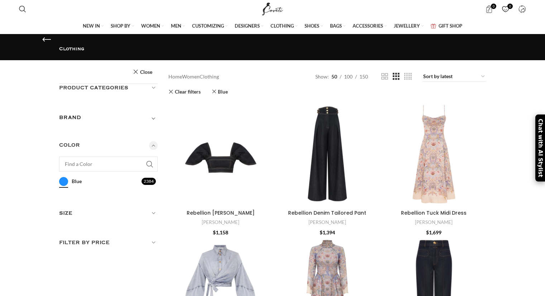  Describe the element at coordinates (335, 77) in the screenshot. I see `a: 50` at that location.